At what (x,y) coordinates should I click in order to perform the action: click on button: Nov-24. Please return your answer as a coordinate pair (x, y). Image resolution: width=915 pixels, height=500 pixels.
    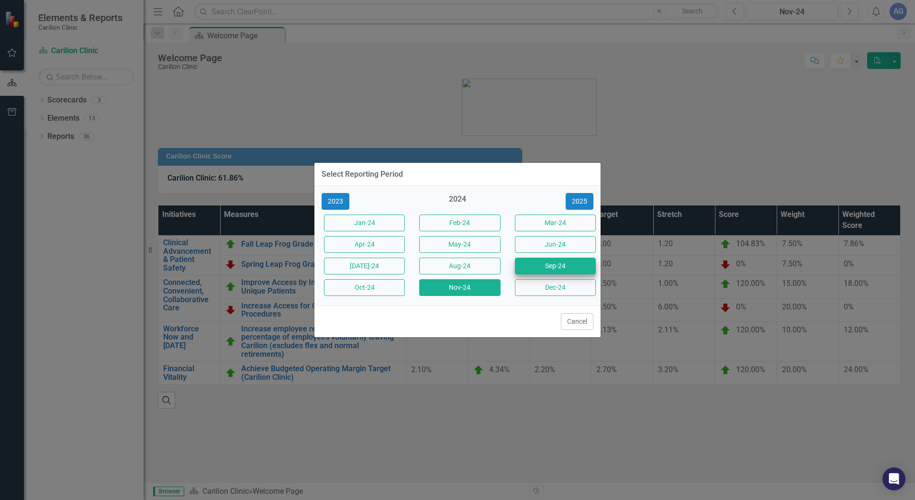
    Looking at the image, I should click on (459, 287).